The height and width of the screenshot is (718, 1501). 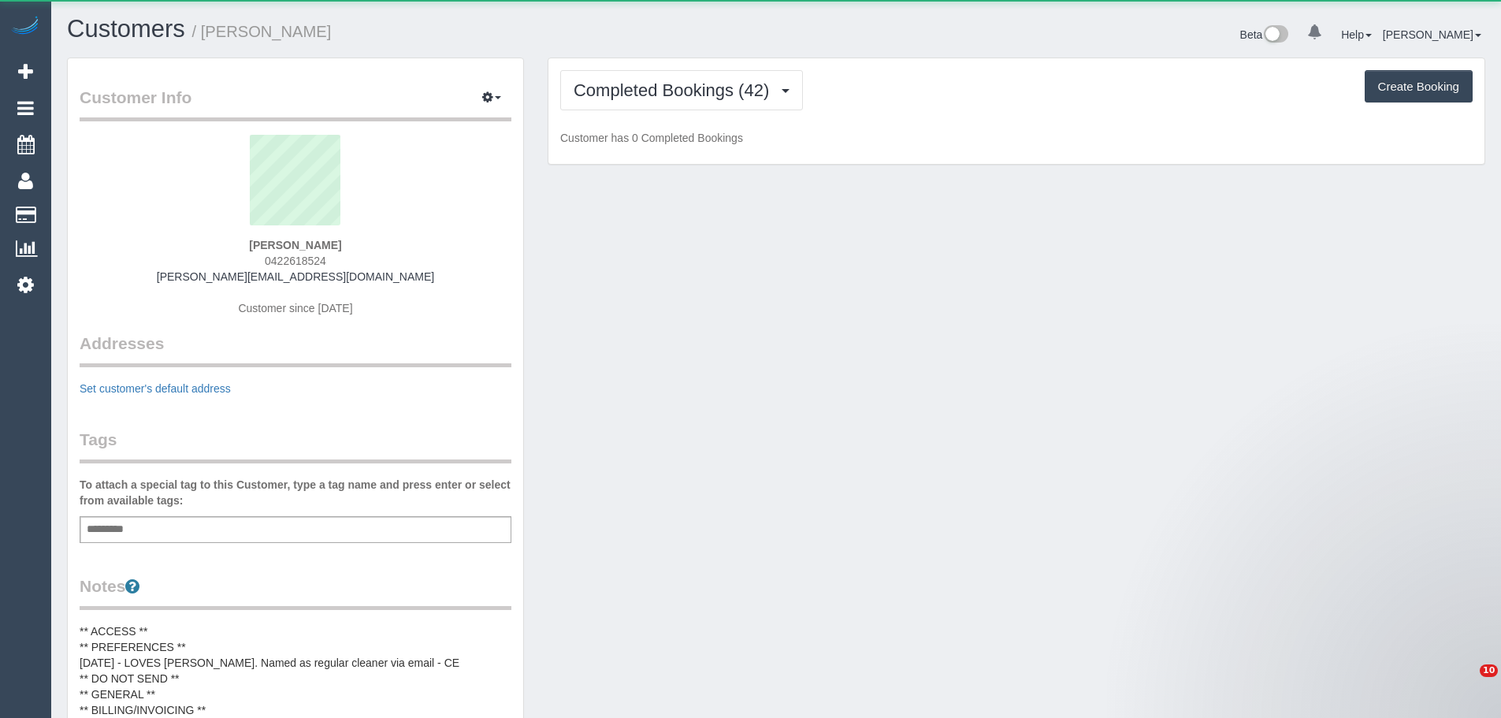 What do you see at coordinates (1418, 87) in the screenshot?
I see `button: Create Booking` at bounding box center [1418, 87].